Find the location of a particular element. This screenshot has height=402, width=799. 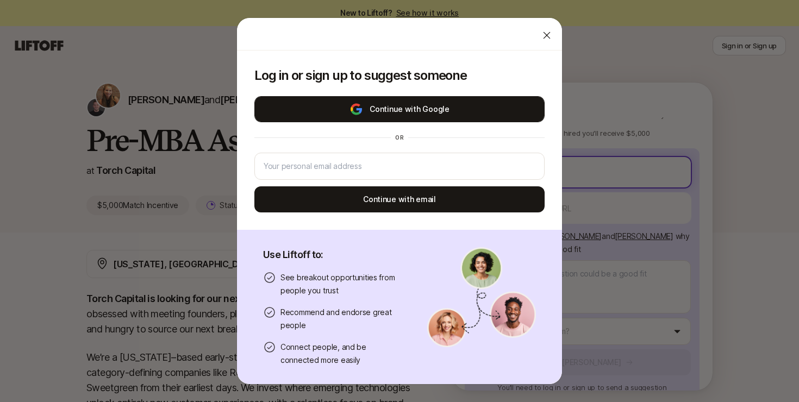

img: google-logo is located at coordinates (356, 109).